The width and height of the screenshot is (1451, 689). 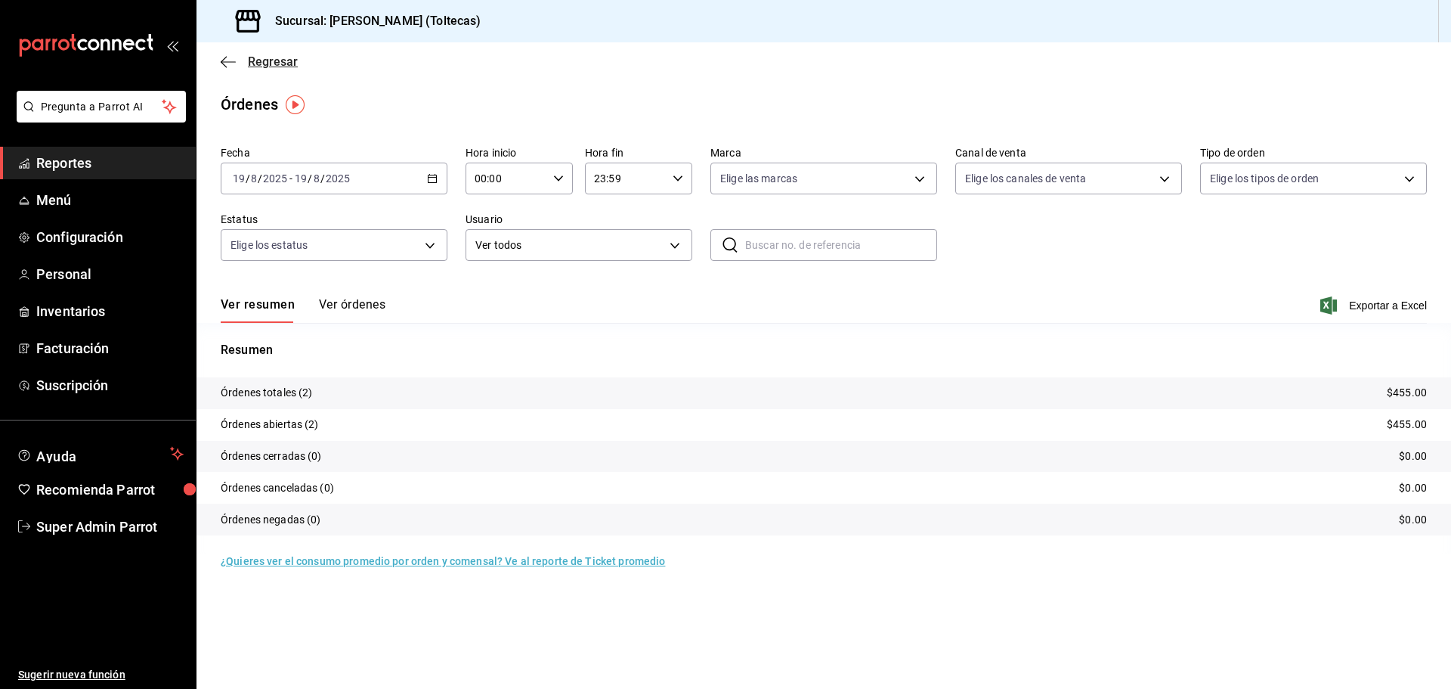 What do you see at coordinates (258, 310) in the screenshot?
I see `button: Ver resumen` at bounding box center [258, 310].